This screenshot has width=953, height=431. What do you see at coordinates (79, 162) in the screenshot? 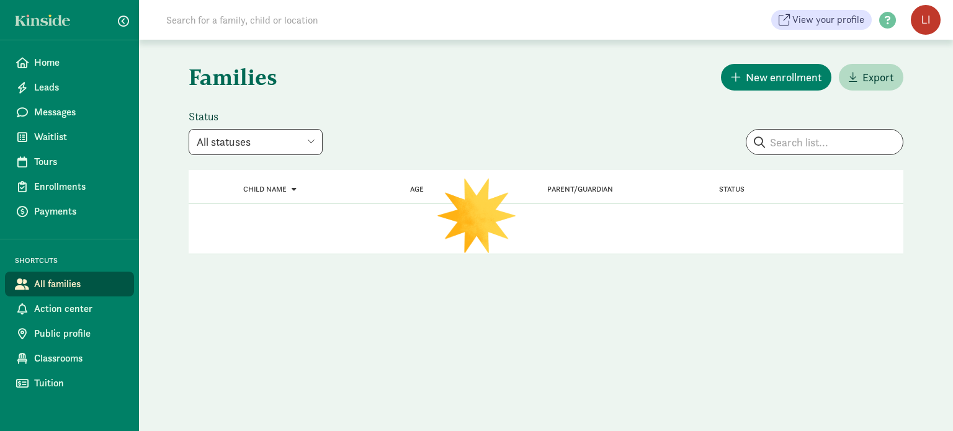
I see `span: Tours` at bounding box center [79, 162].